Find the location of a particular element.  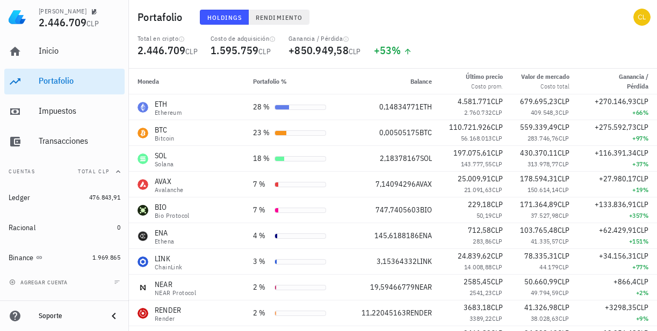

div: Inicio is located at coordinates (79, 50).